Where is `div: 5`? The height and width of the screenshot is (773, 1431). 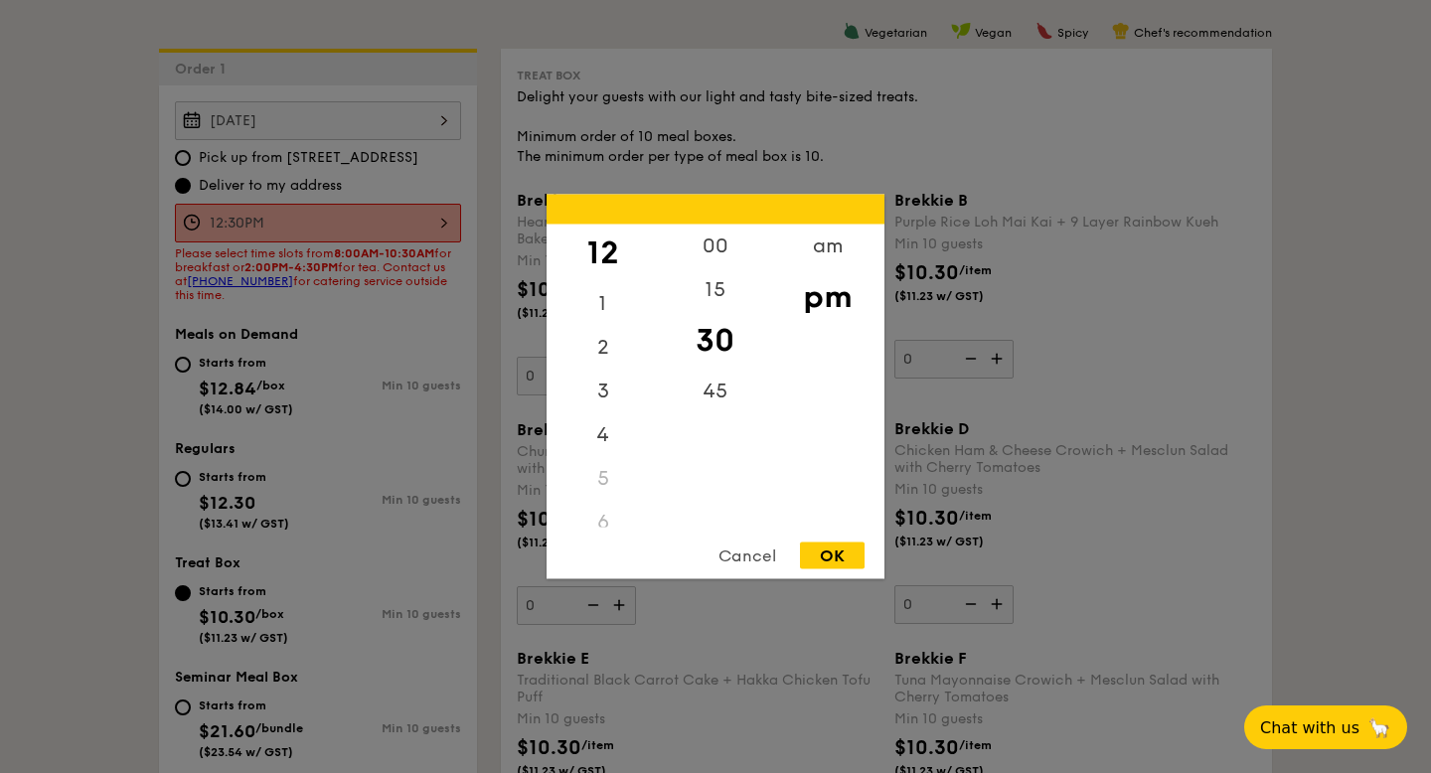
div: 5 is located at coordinates (602, 479).